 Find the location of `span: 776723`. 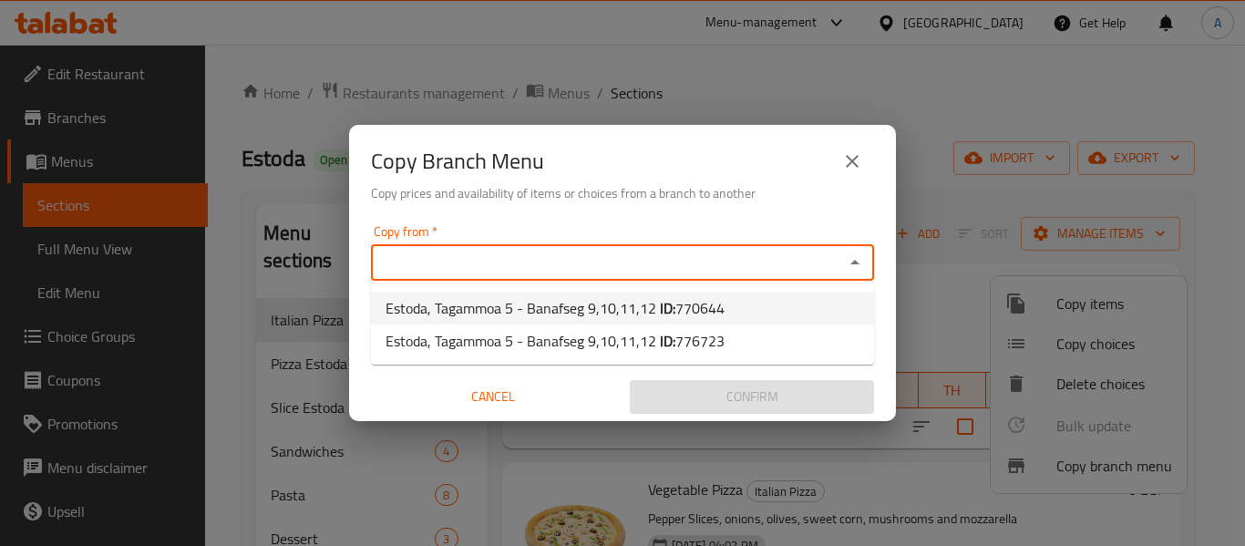

span: 776723 is located at coordinates (700, 341).